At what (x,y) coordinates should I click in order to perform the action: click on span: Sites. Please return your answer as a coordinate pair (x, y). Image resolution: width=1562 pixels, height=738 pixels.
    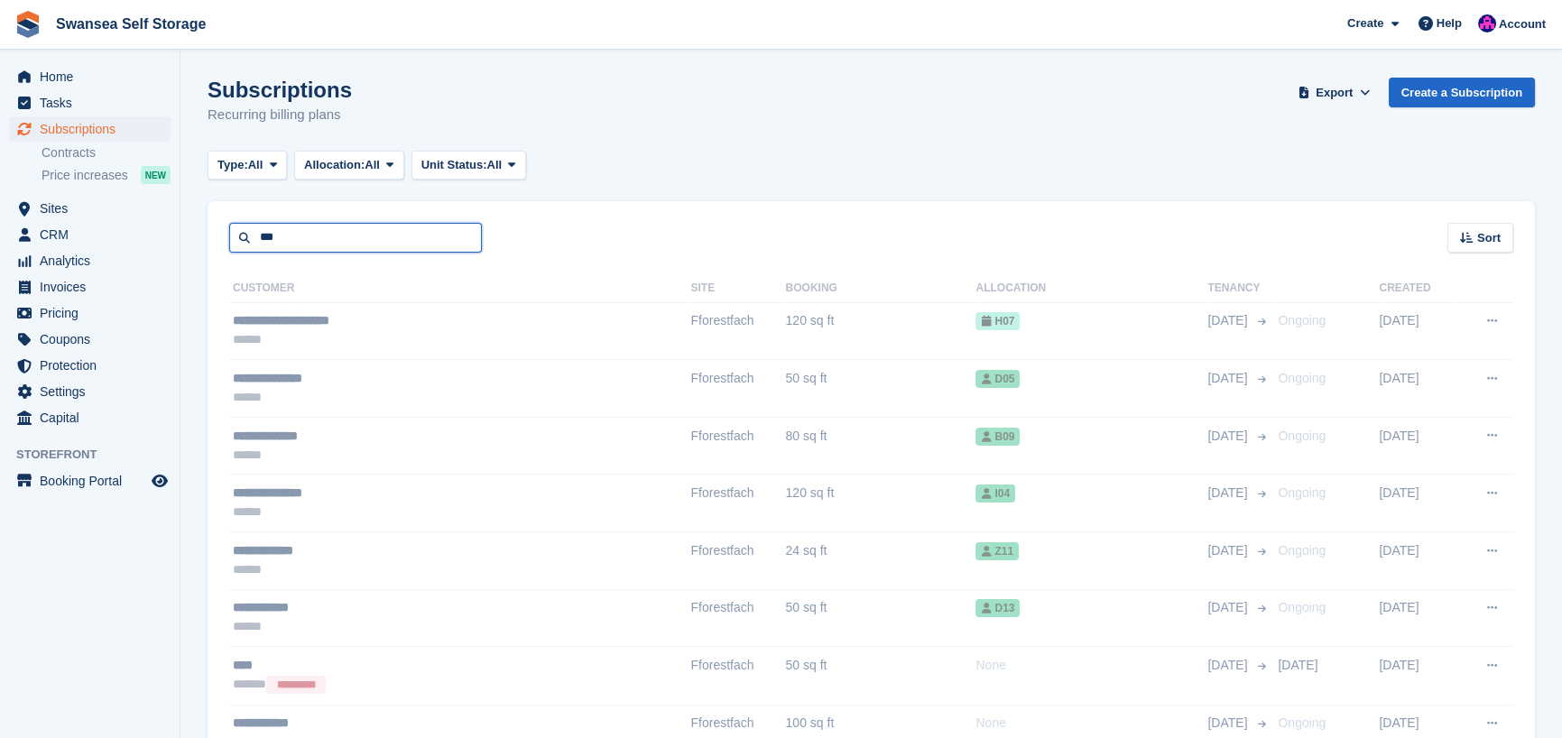
    Looking at the image, I should click on (94, 208).